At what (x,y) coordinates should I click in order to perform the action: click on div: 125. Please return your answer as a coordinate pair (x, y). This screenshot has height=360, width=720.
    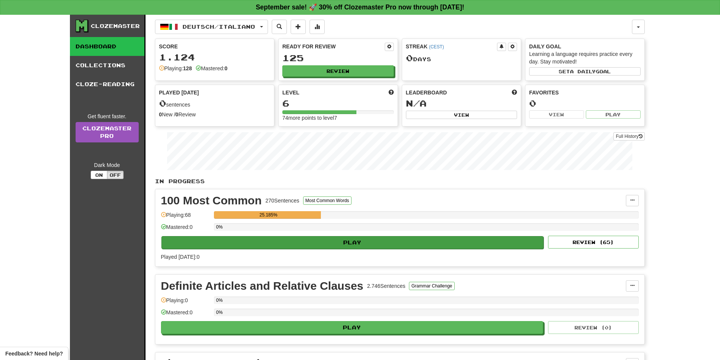
    Looking at the image, I should click on (338, 58).